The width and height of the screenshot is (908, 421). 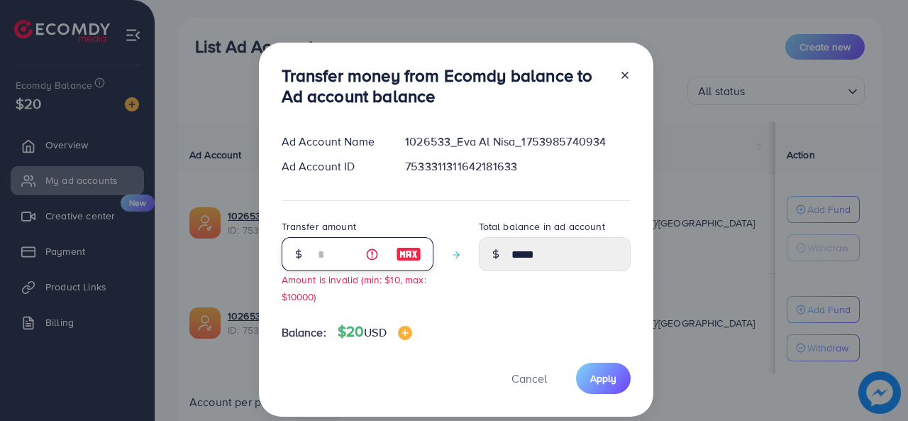 What do you see at coordinates (529, 377) in the screenshot?
I see `button: Cancel` at bounding box center [529, 377].